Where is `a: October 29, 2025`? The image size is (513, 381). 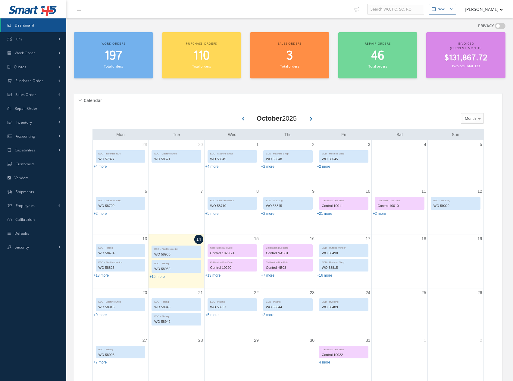 a: October 29, 2025 is located at coordinates (257, 340).